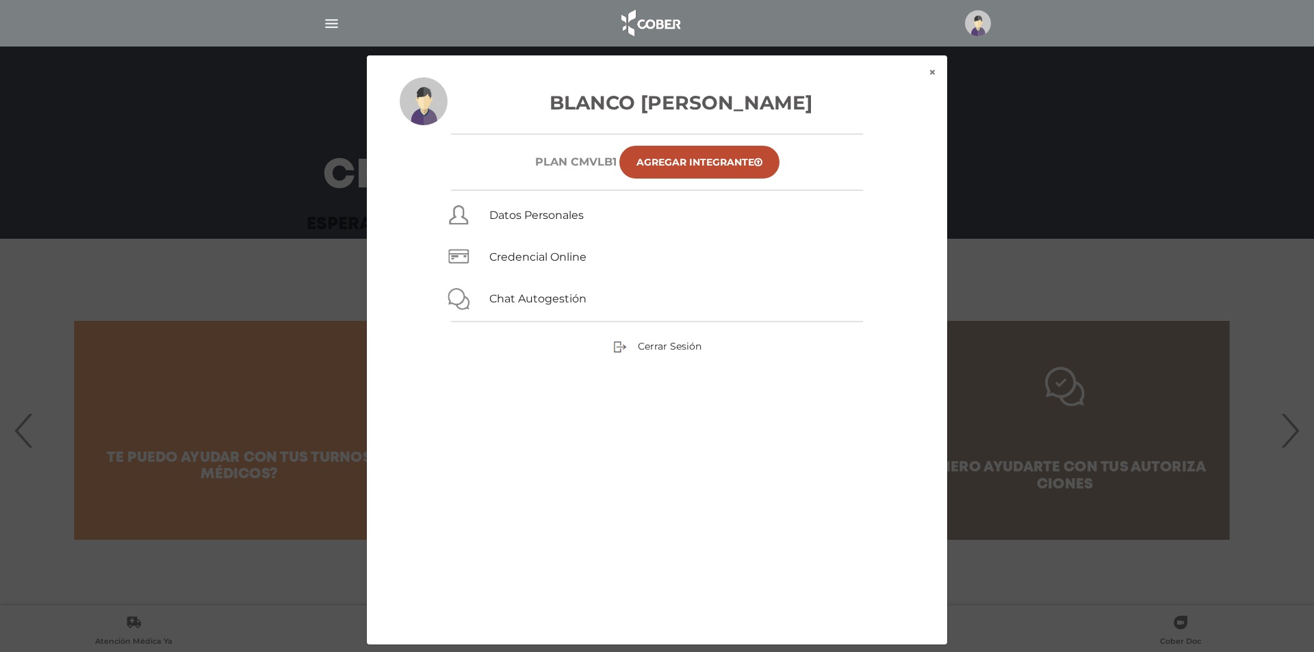 This screenshot has height=652, width=1314. I want to click on img: logo_cober_home-white.png, so click(649, 23).